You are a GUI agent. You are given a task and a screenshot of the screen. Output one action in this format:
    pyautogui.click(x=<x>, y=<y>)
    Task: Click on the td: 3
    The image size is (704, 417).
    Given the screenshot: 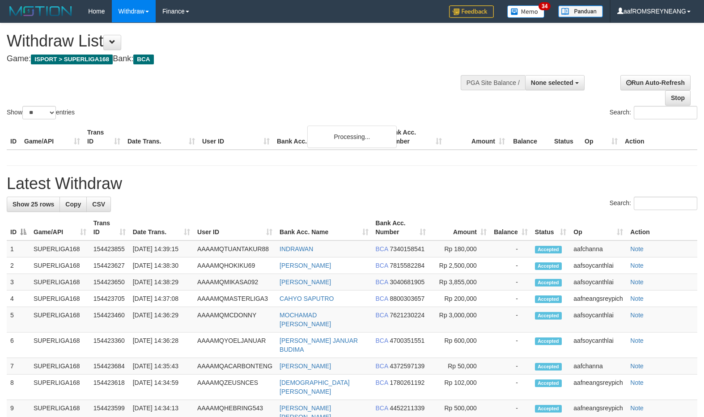 What is the action you would take?
    pyautogui.click(x=18, y=282)
    